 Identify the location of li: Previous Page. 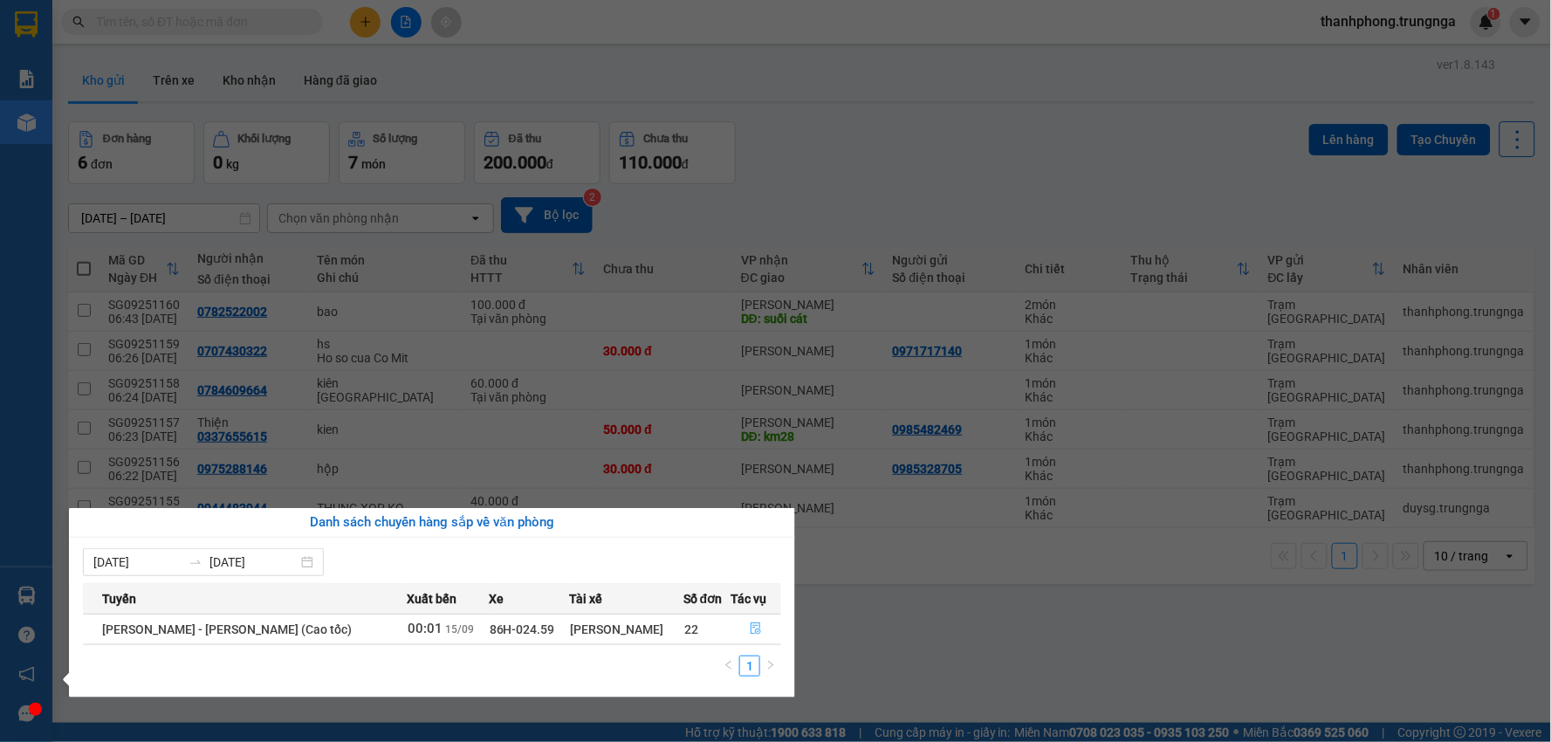
(729, 666).